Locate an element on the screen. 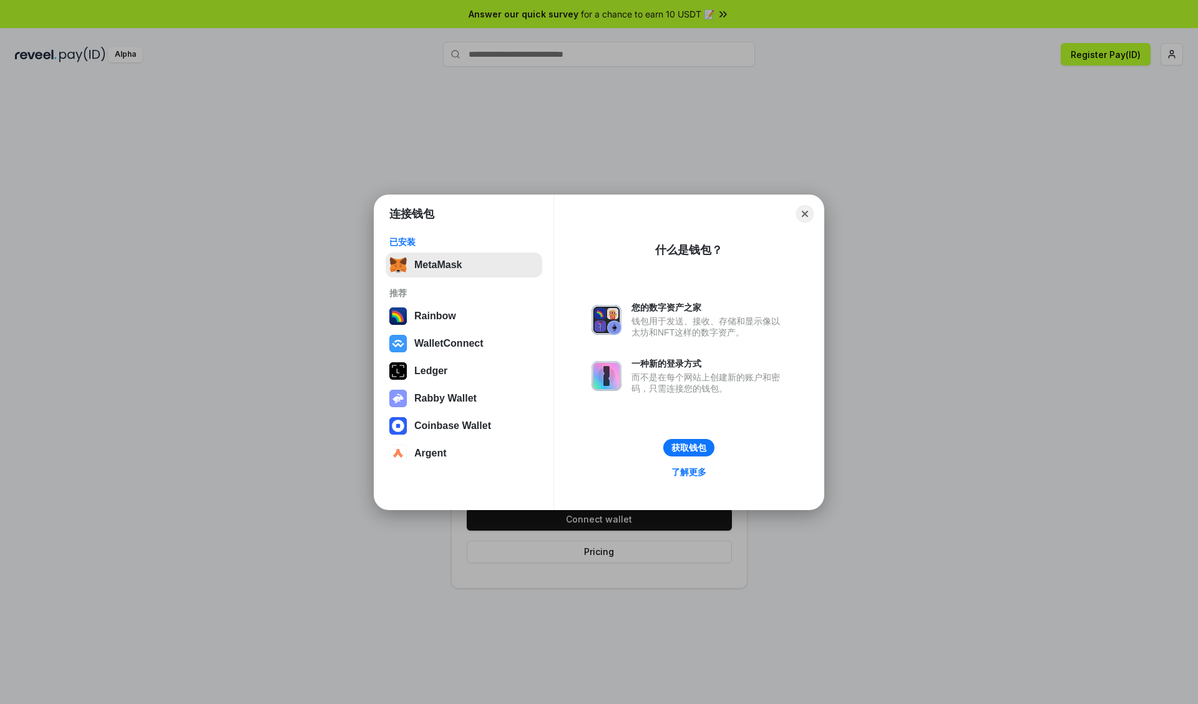 This screenshot has width=1198, height=704. a: 了解更多 is located at coordinates (689, 472).